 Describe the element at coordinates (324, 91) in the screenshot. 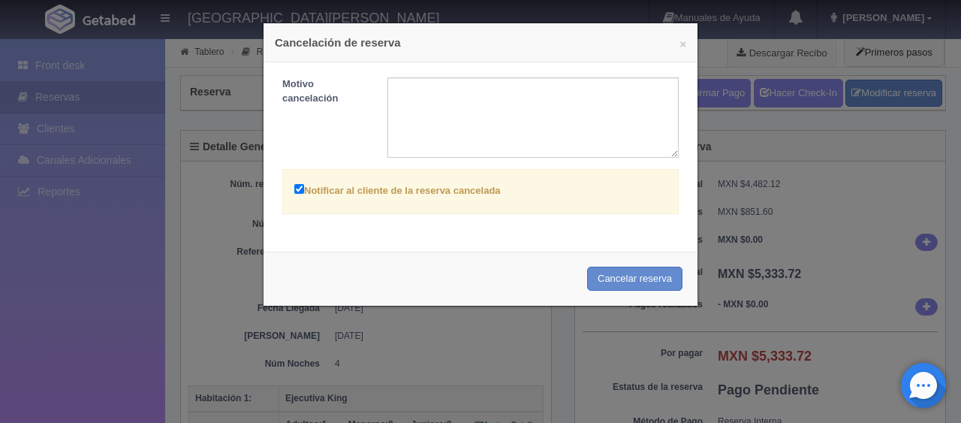

I see `label: Motivo cancelación` at that location.